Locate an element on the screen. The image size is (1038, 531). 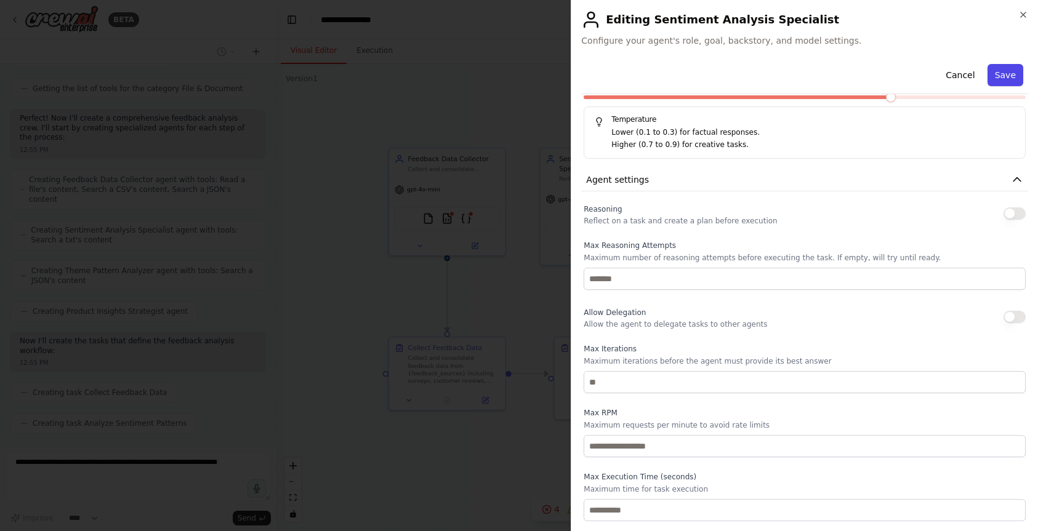
label: Max RPM is located at coordinates (804, 413).